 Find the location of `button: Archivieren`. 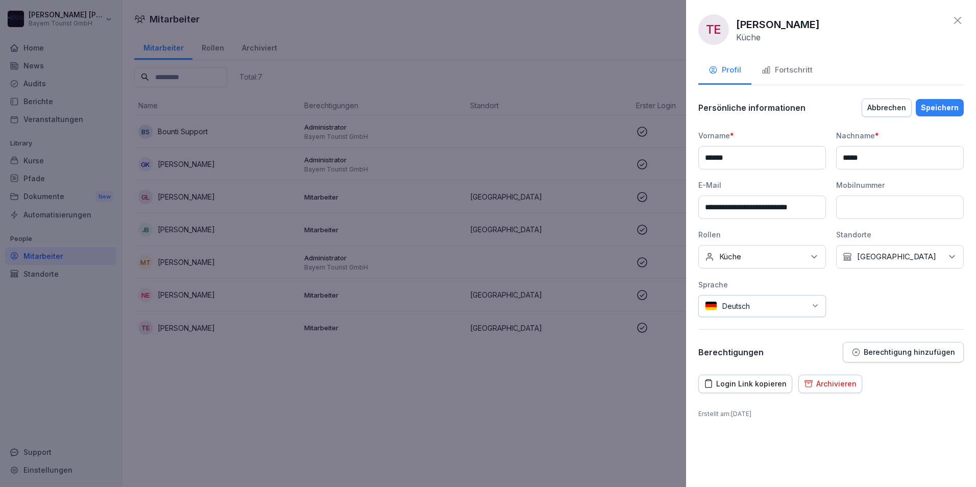

button: Archivieren is located at coordinates (830, 384).